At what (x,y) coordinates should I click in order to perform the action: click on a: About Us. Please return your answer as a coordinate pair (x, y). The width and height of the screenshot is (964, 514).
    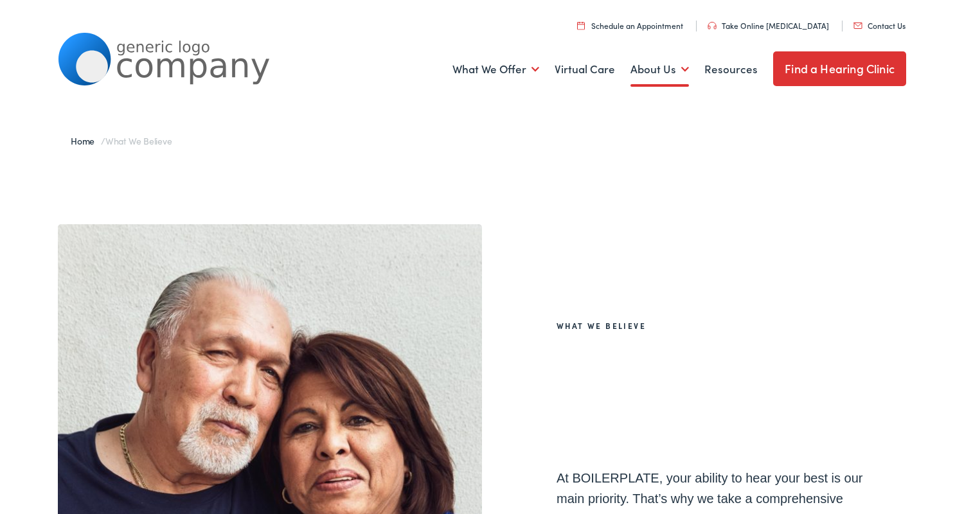
    Looking at the image, I should click on (659, 69).